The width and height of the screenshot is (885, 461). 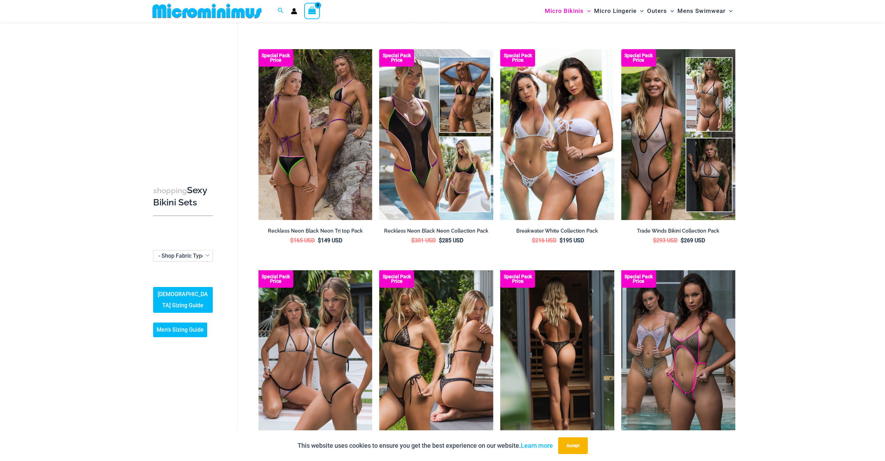 What do you see at coordinates (180, 330) in the screenshot?
I see `a: Men’s Sizing Guide` at bounding box center [180, 330].